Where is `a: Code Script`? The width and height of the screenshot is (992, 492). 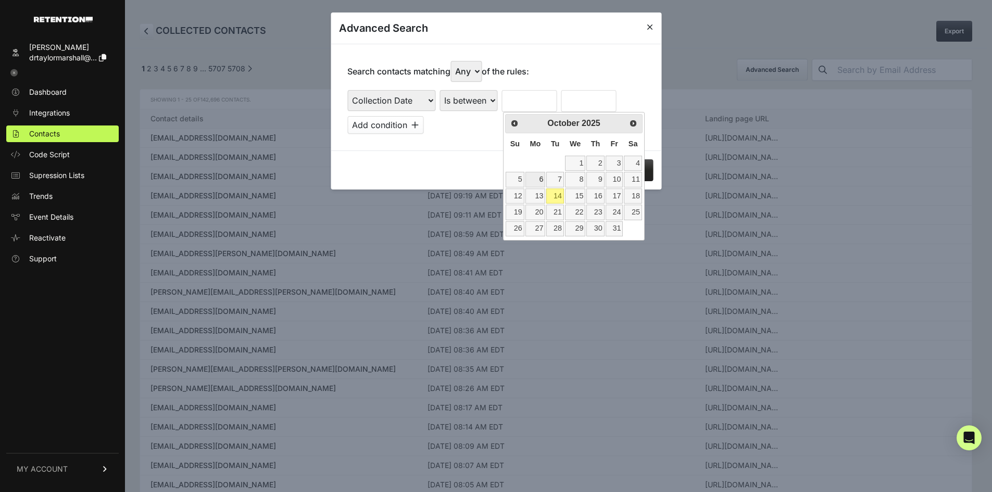 a: Code Script is located at coordinates (62, 155).